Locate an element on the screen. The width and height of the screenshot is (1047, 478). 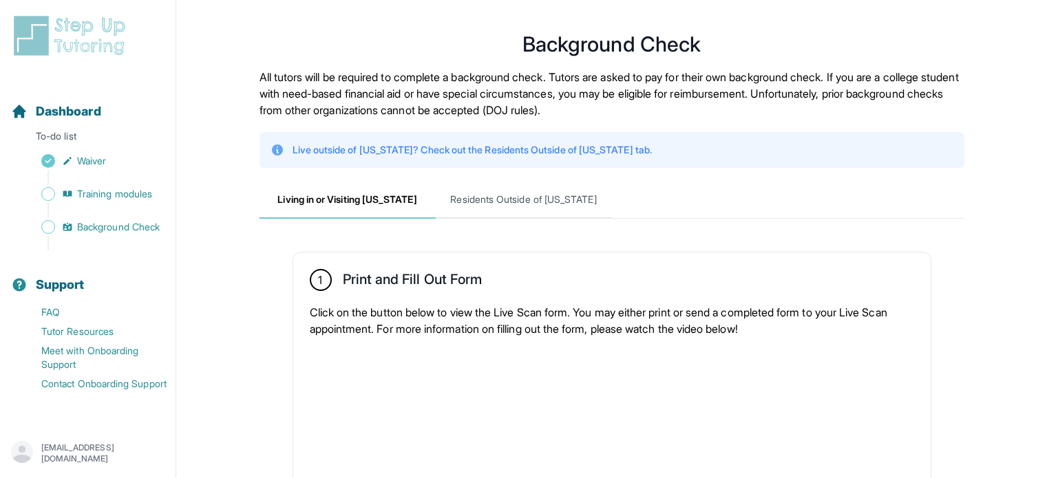
nav: Tabs is located at coordinates (612, 200).